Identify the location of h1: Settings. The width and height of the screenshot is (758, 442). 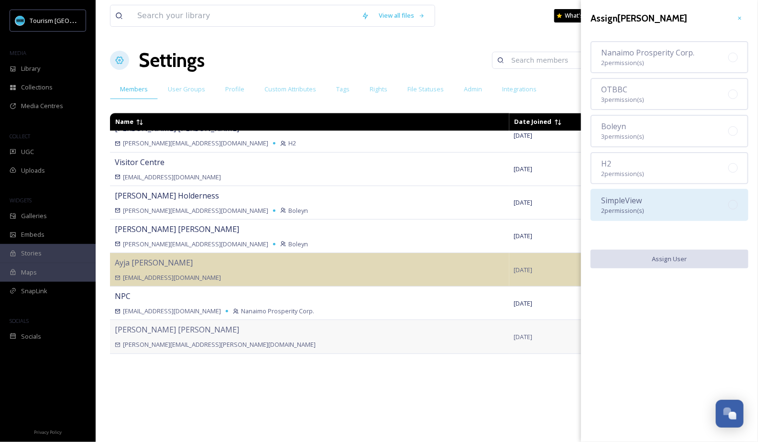
(172, 60).